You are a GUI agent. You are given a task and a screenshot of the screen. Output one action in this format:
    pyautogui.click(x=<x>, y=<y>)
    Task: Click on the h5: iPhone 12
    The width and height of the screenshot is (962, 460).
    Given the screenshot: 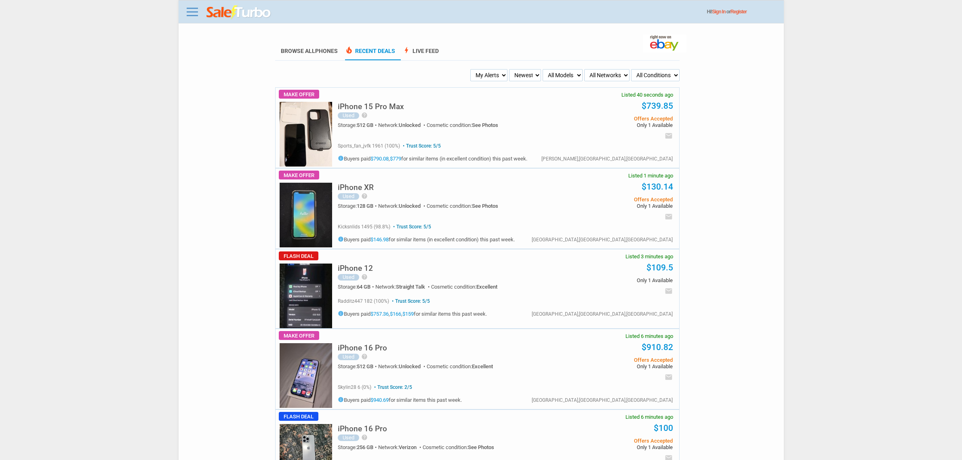 What is the action you would take?
    pyautogui.click(x=355, y=268)
    